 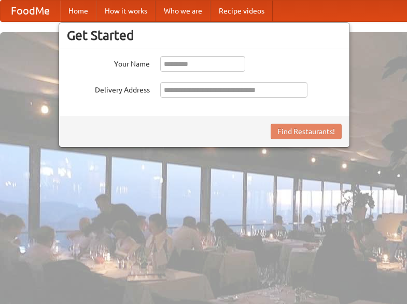 What do you see at coordinates (108, 88) in the screenshot?
I see `label: Delivery Address` at bounding box center [108, 88].